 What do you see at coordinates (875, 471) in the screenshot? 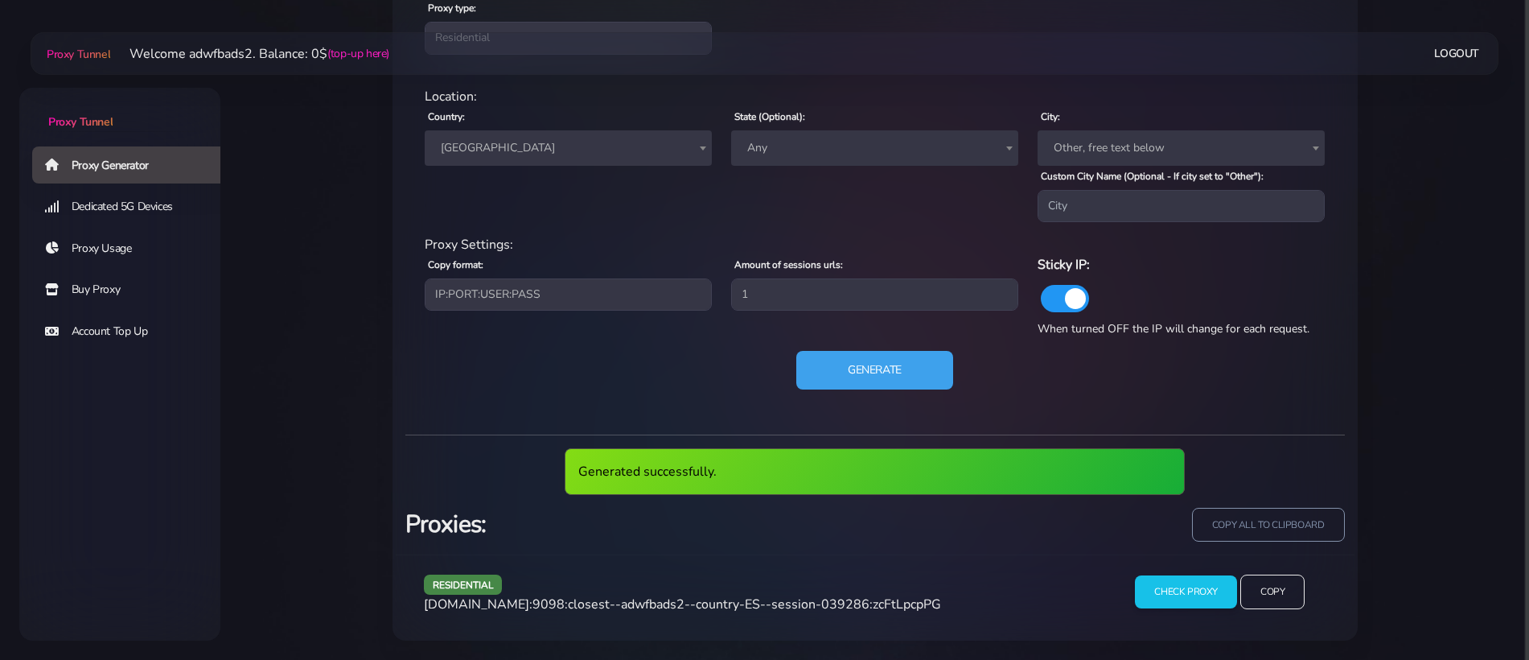
I see `div: Generated successfully.` at bounding box center [875, 471].